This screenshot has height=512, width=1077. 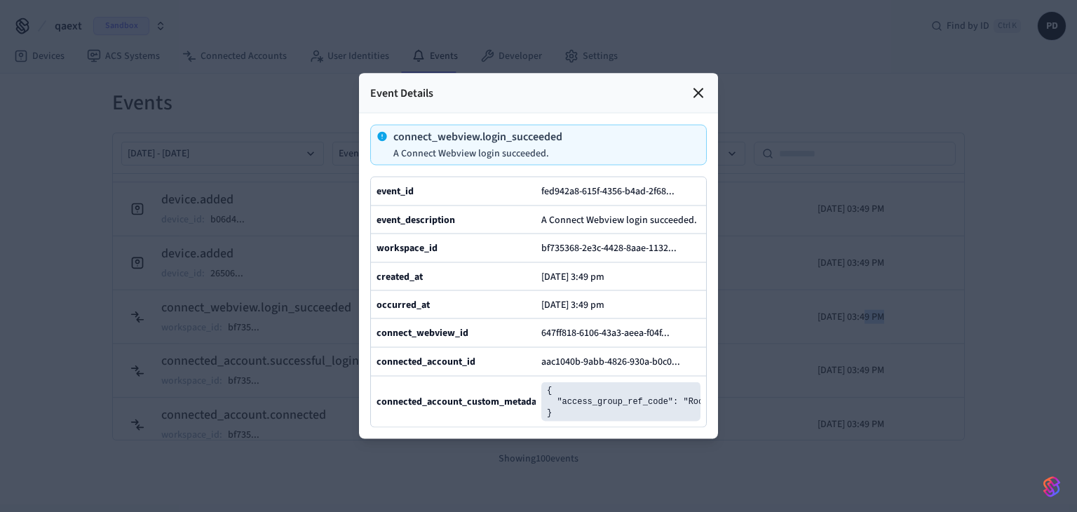 I want to click on img: SeamLogoGradient.69752ec5.svg, so click(x=1051, y=486).